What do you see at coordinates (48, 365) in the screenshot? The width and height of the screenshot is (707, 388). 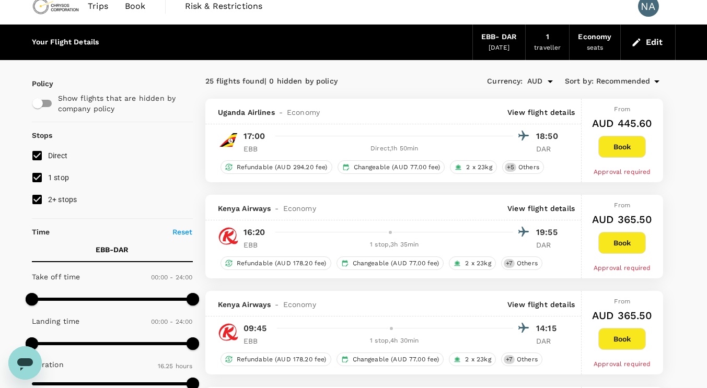 I see `p: Duration` at bounding box center [48, 365].